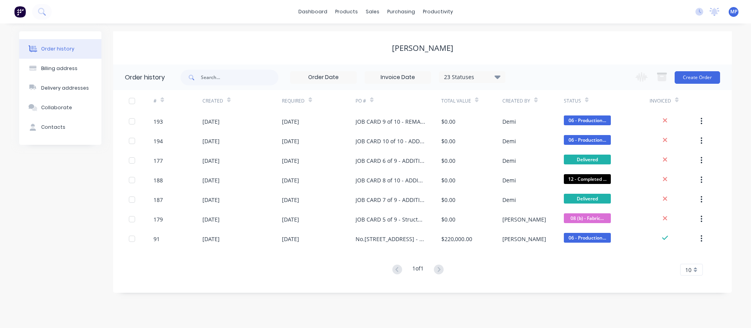 The width and height of the screenshot is (751, 328). Describe the element at coordinates (398, 78) in the screenshot. I see `input: Invoice Date` at that location.